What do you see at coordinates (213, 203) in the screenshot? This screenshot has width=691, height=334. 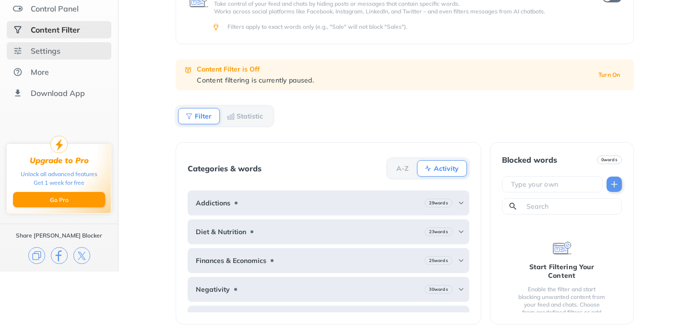 I see `b: Addictions` at bounding box center [213, 203].